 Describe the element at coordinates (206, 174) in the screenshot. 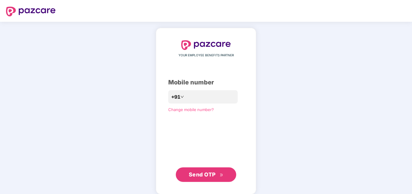

I see `button: Send OTPdouble-right` at that location.